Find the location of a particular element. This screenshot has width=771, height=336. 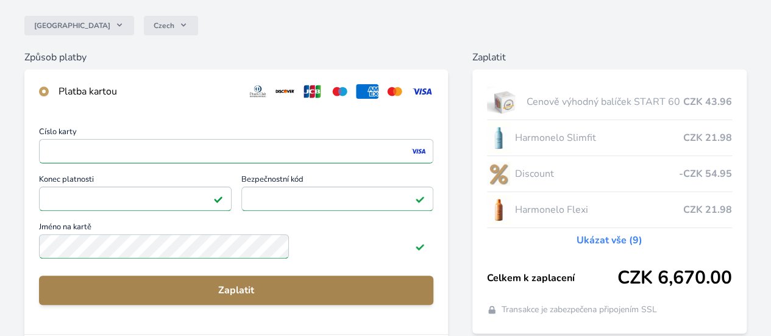

span: Harmonelo Flexi is located at coordinates (599, 210).